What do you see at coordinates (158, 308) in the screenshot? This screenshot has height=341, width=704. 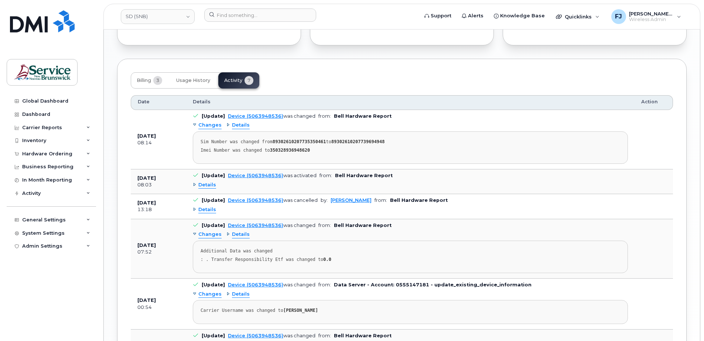 I see `div: 00:54` at bounding box center [158, 308].